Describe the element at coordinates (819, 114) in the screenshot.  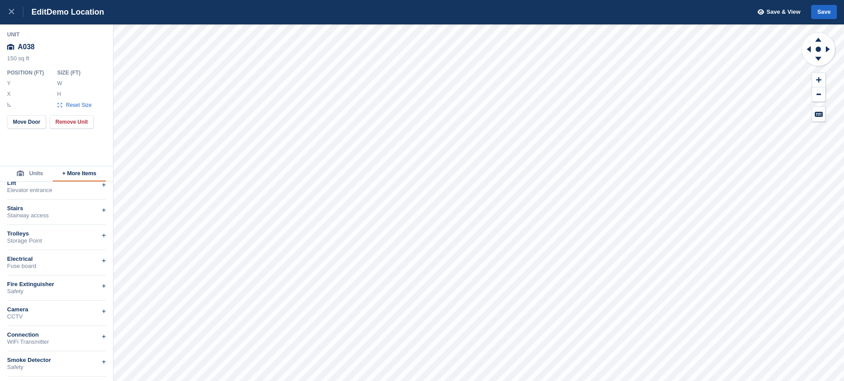
I see `button: Keyboard Shortcuts` at that location.